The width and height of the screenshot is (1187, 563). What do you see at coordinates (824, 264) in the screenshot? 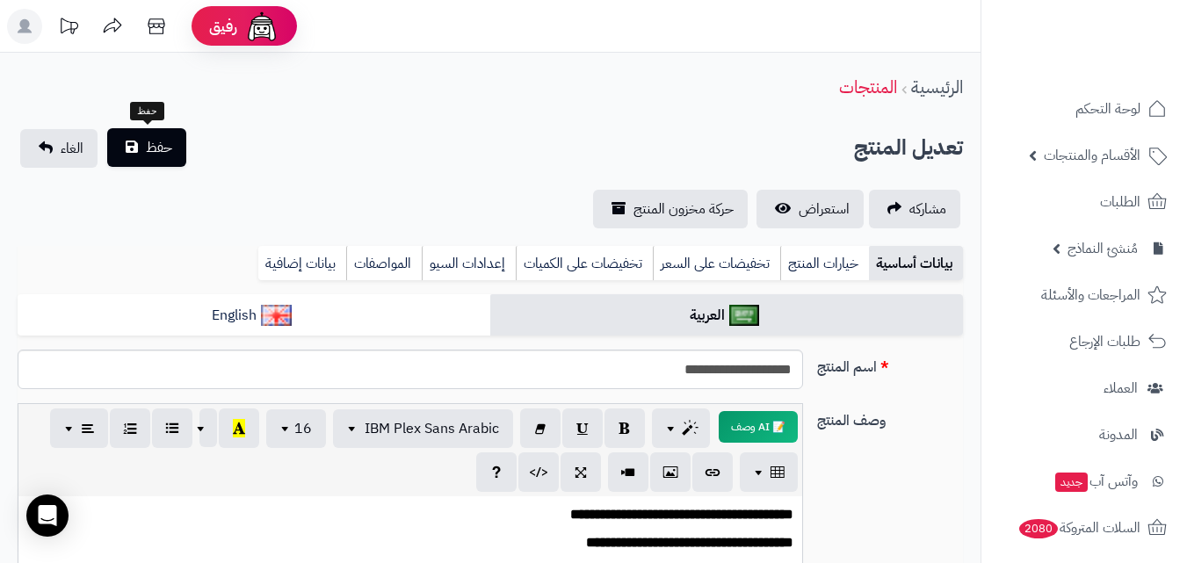
I see `a: خيارات المنتج` at bounding box center [824, 264].